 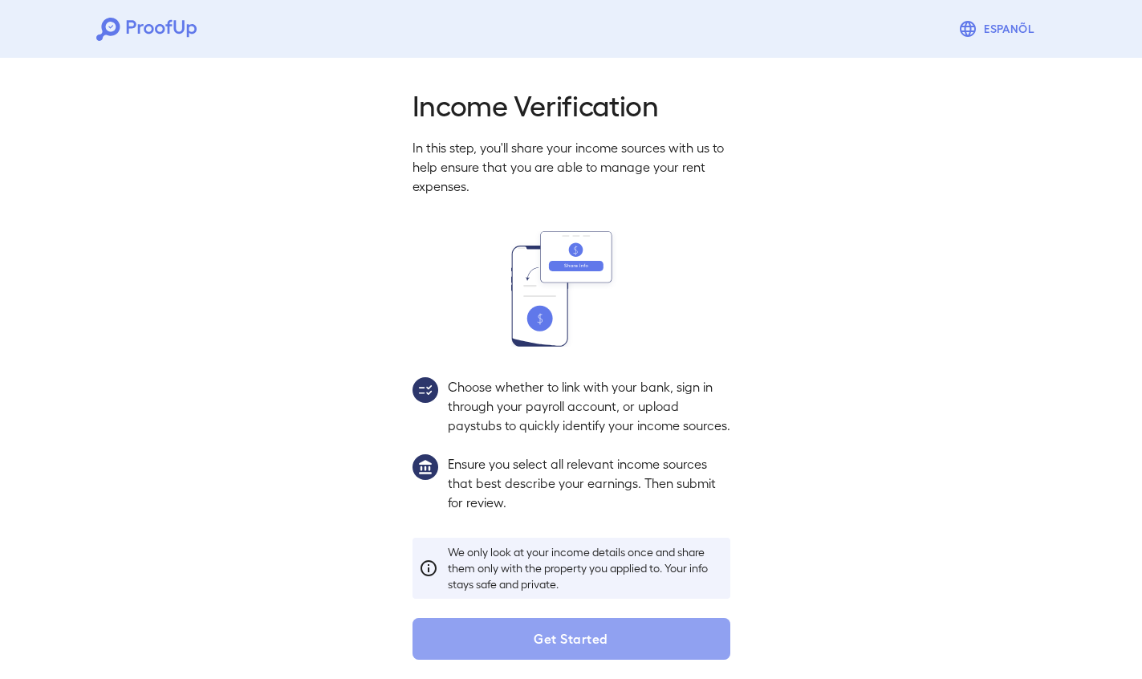 I want to click on p: Ensure you select all relevant income sources that best describe your earnings. Then submit for r..., so click(x=589, y=483).